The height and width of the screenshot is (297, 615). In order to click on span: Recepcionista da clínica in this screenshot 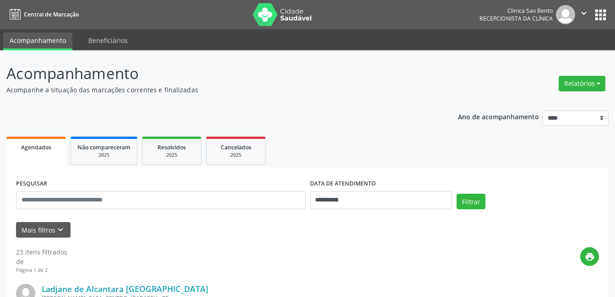, I will do `click(516, 18)`.